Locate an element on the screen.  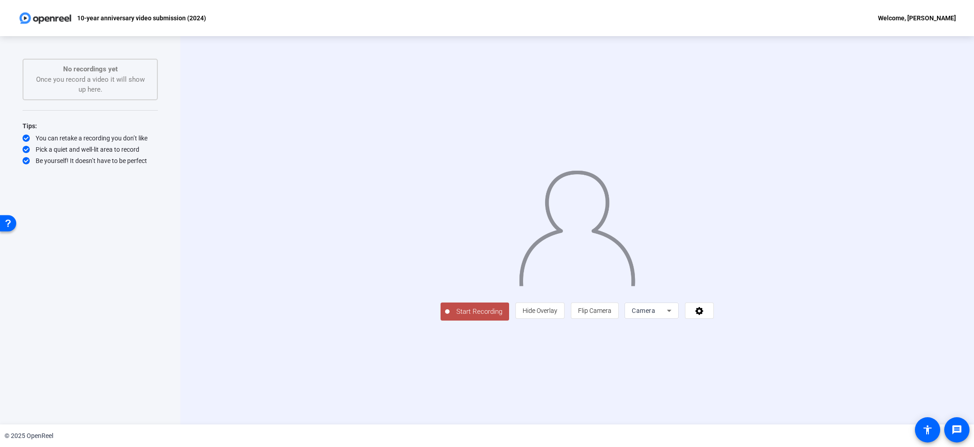
span: Start Recording is located at coordinates (480, 311).